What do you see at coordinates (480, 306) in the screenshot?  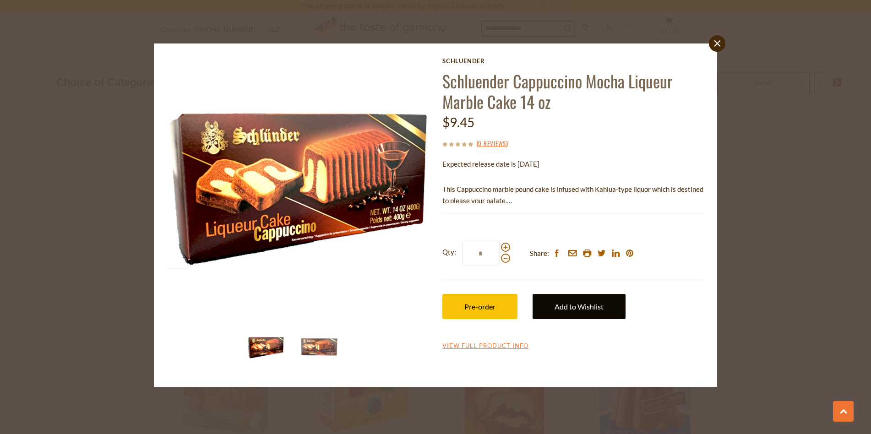 I see `button: Pre-order` at bounding box center [480, 306].